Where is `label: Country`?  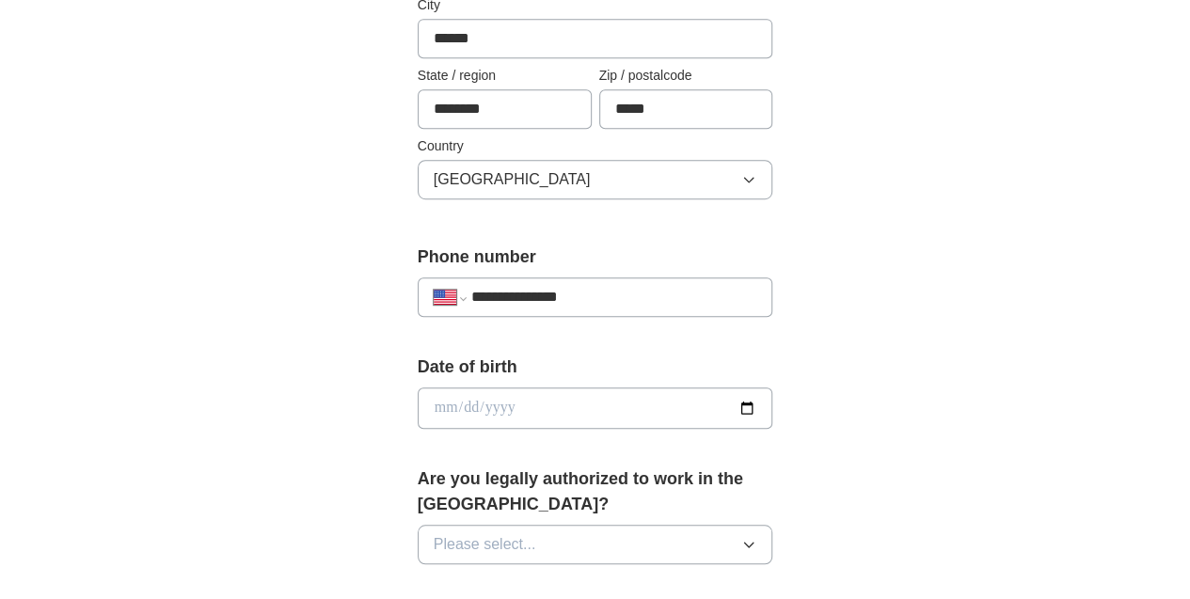
label: Country is located at coordinates (596, 146).